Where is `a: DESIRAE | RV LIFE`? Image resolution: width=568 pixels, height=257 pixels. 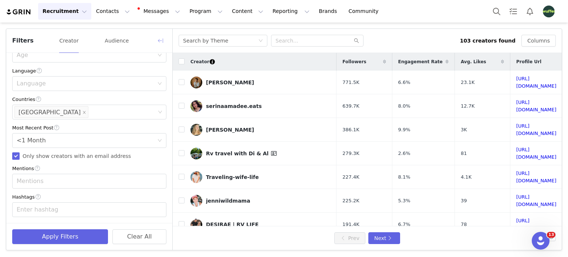 a: DESIRAE | RV LIFE is located at coordinates (260, 224).